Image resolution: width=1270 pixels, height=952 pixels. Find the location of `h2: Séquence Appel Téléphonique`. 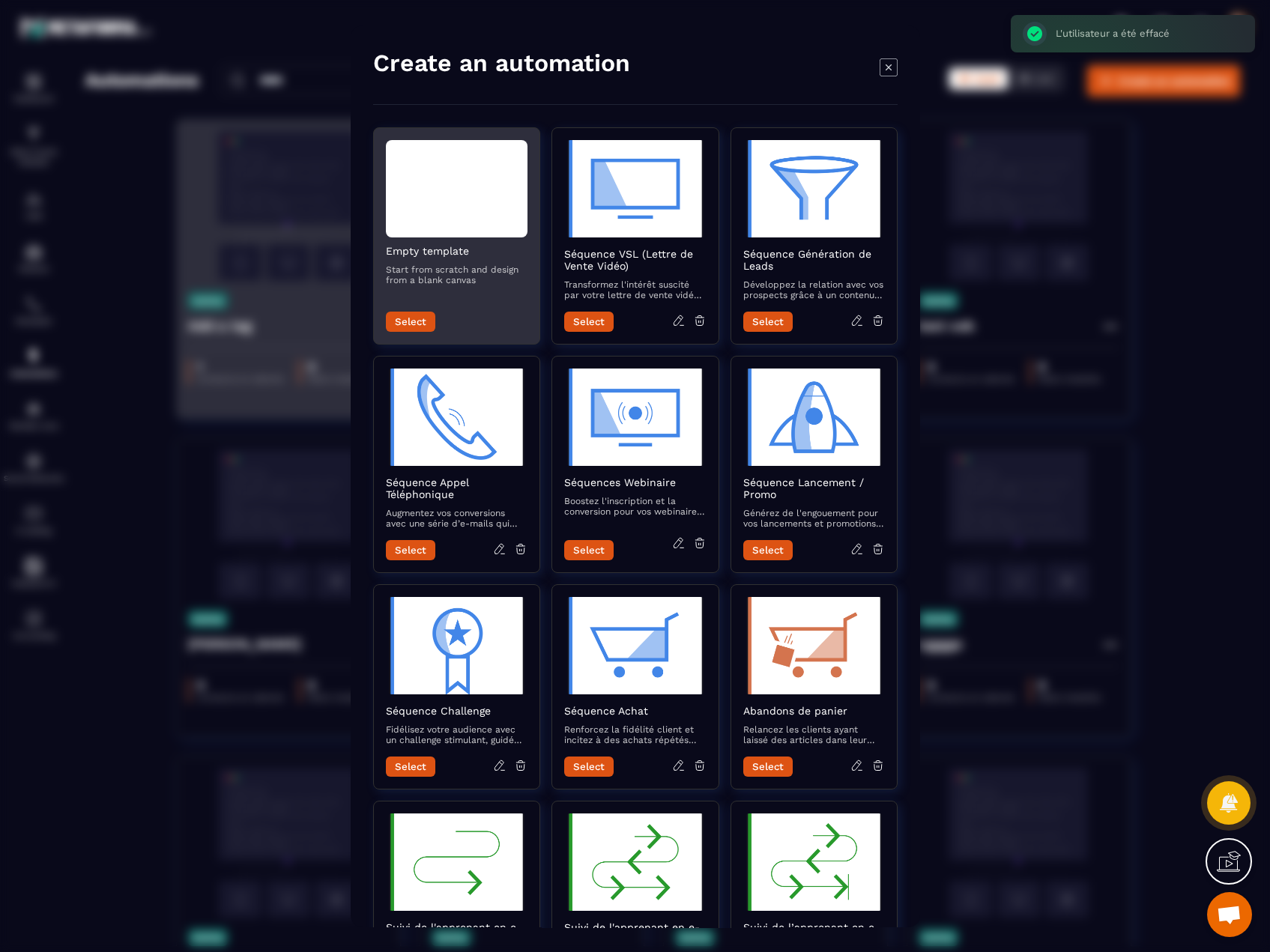

h2: Séquence Appel Téléphonique is located at coordinates (456, 488).